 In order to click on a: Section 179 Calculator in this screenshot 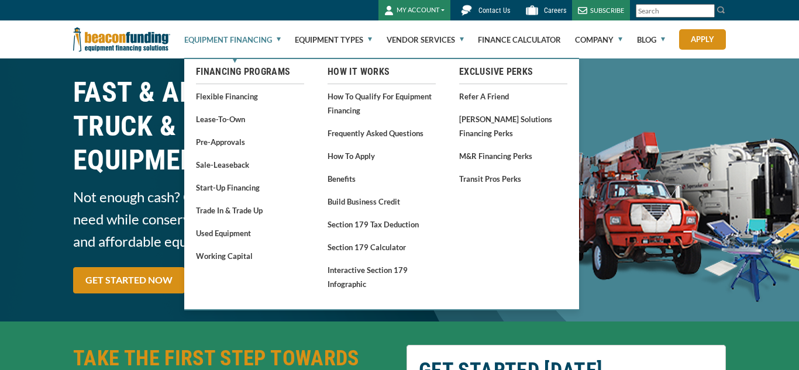, I will do `click(382, 247)`.